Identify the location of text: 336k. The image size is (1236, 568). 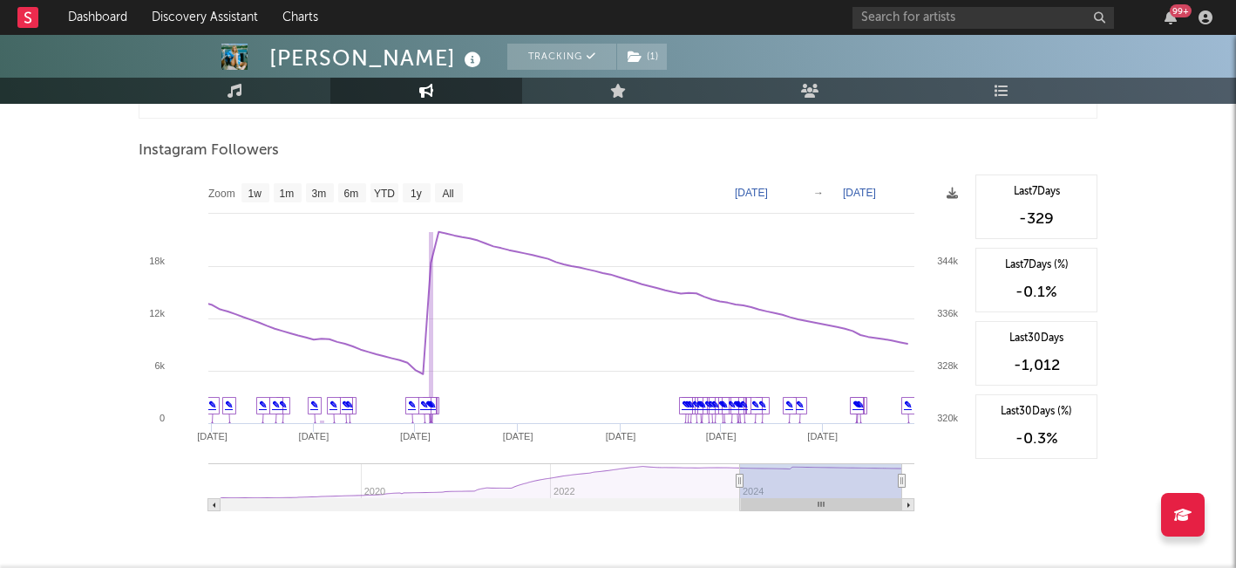
(948, 313).